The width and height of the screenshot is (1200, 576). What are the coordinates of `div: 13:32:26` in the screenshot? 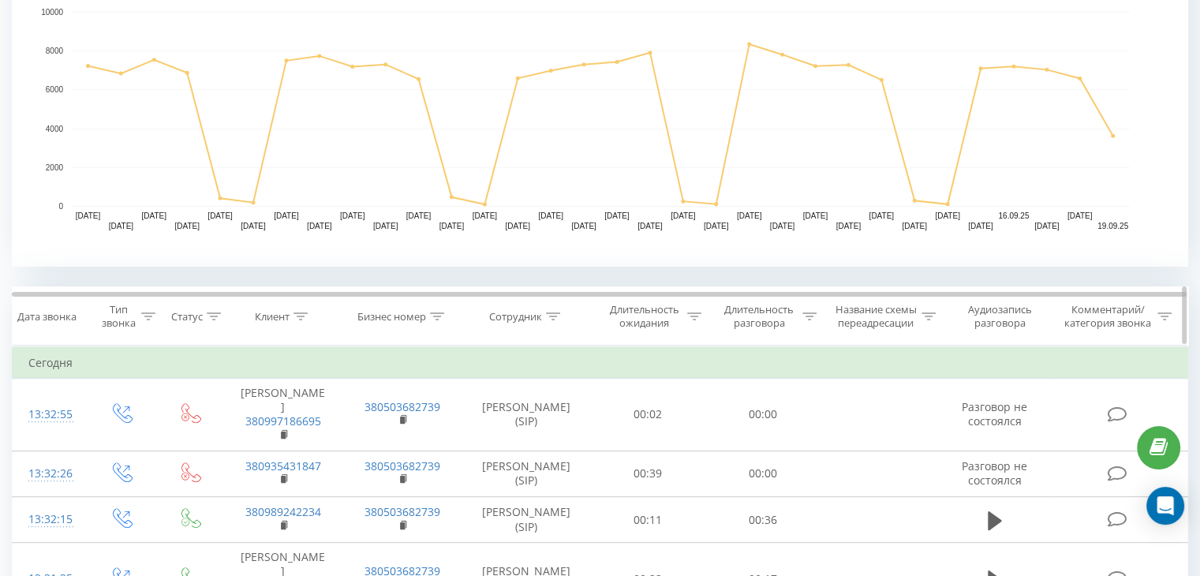 It's located at (49, 473).